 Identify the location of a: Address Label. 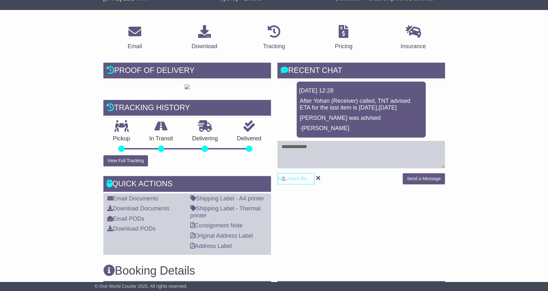
(211, 246).